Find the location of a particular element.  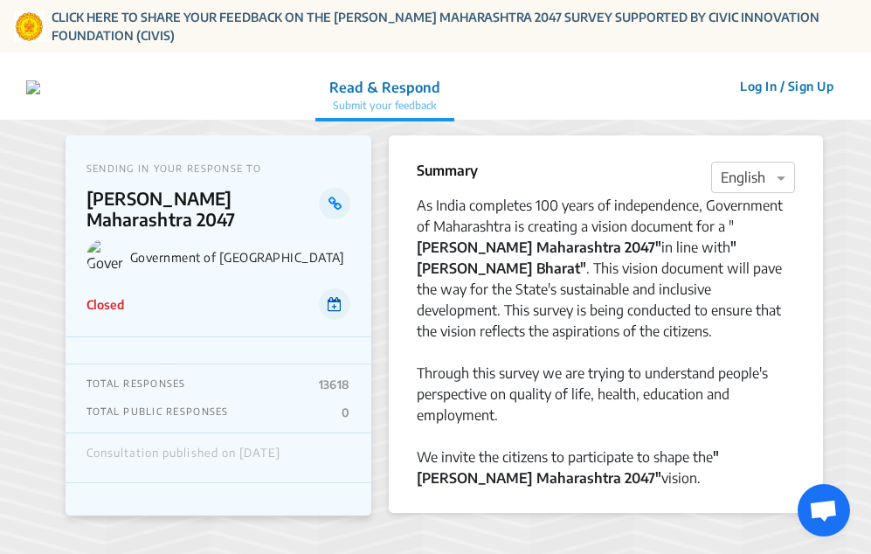

p: 13618 is located at coordinates (335, 384).